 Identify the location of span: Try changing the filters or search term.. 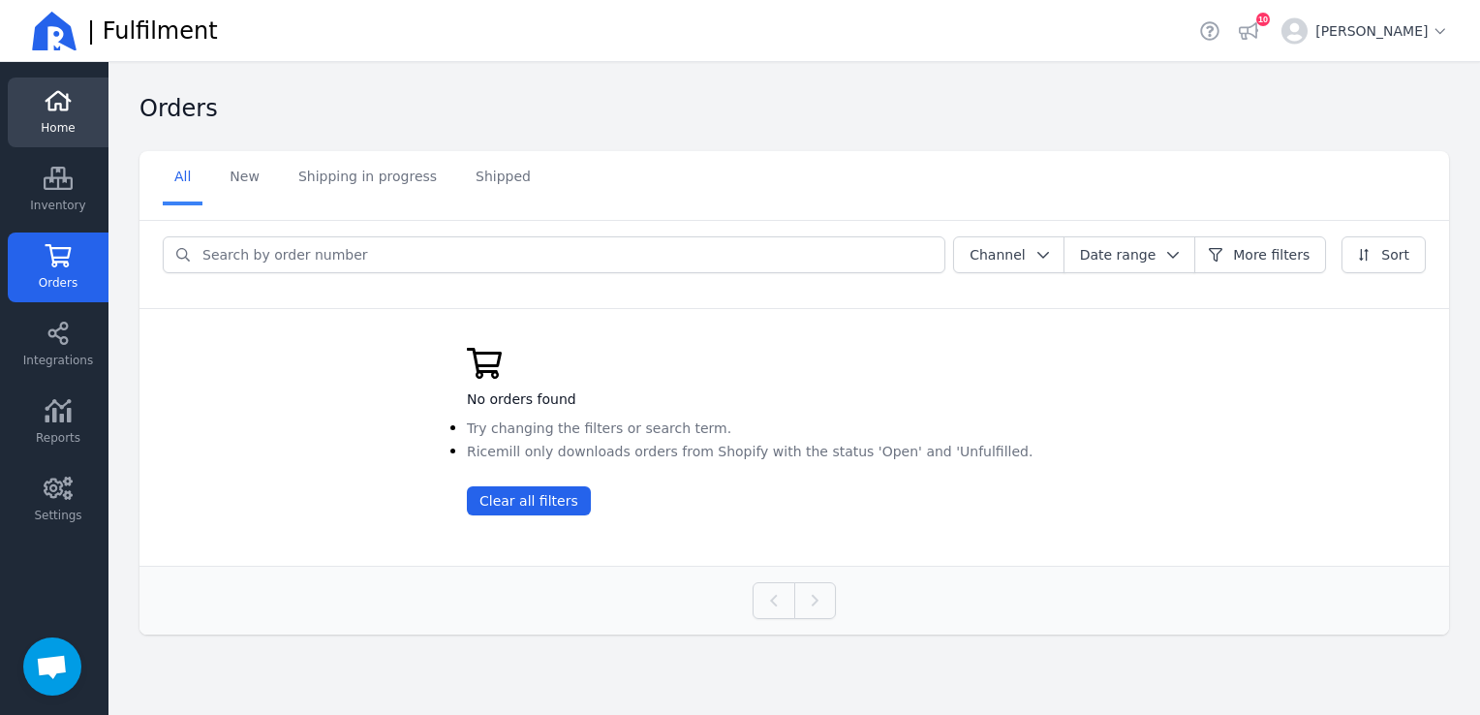
(599, 428).